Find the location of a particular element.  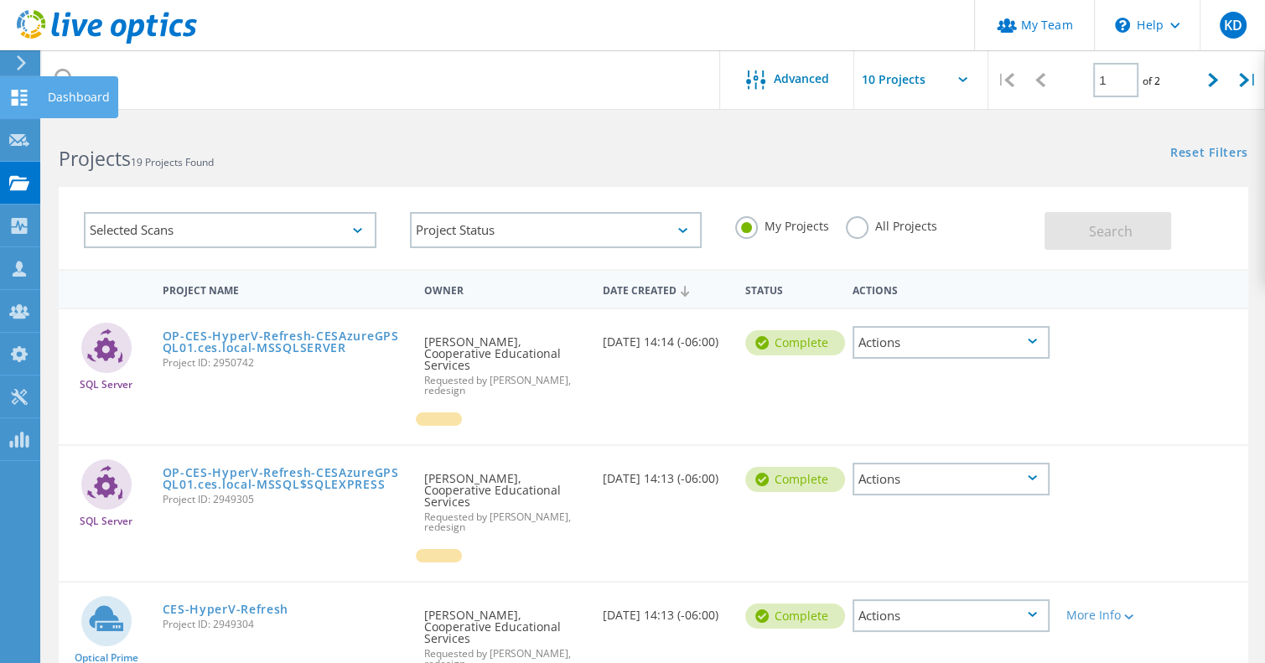

span: Project ID: 2949305 is located at coordinates (285, 500).